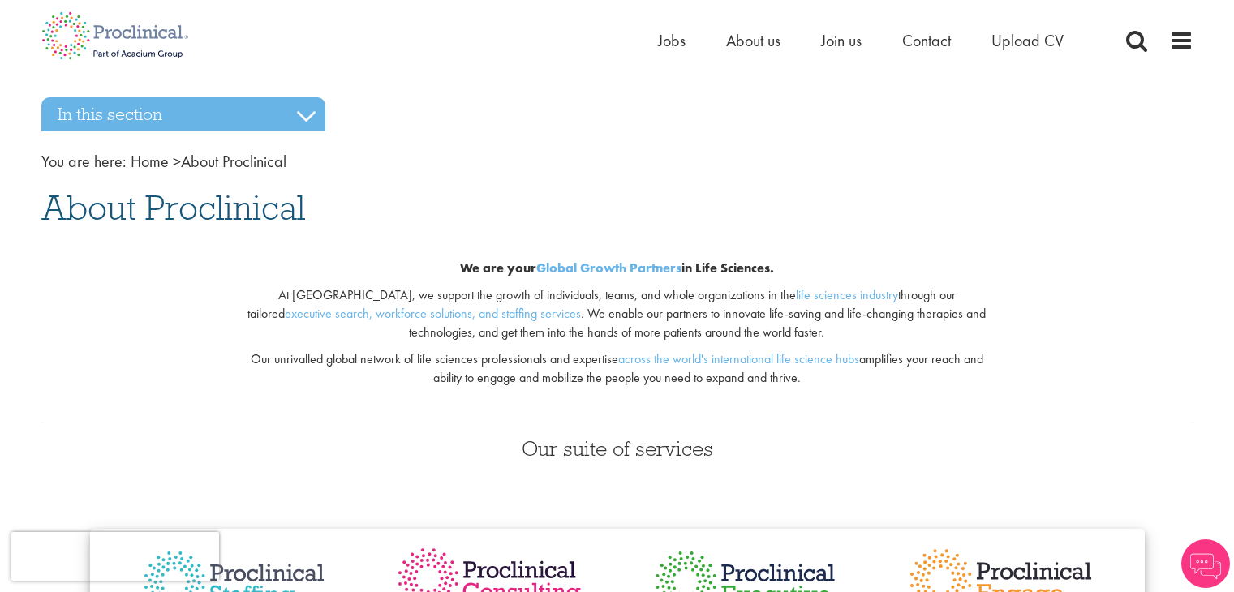 The height and width of the screenshot is (592, 1234). What do you see at coordinates (1027, 41) in the screenshot?
I see `a: Upload CV` at bounding box center [1027, 41].